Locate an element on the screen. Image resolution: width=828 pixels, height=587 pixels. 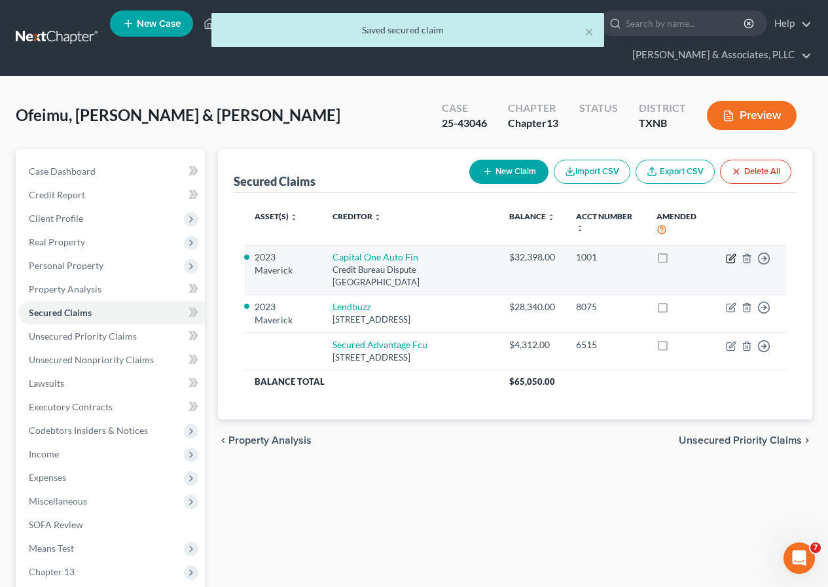
a: Acct Number unfold_more is located at coordinates (604, 222).